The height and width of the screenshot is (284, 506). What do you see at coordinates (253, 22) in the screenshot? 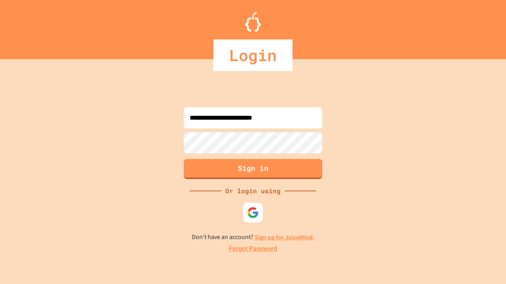
I see `img: Logo.svg` at bounding box center [253, 22].